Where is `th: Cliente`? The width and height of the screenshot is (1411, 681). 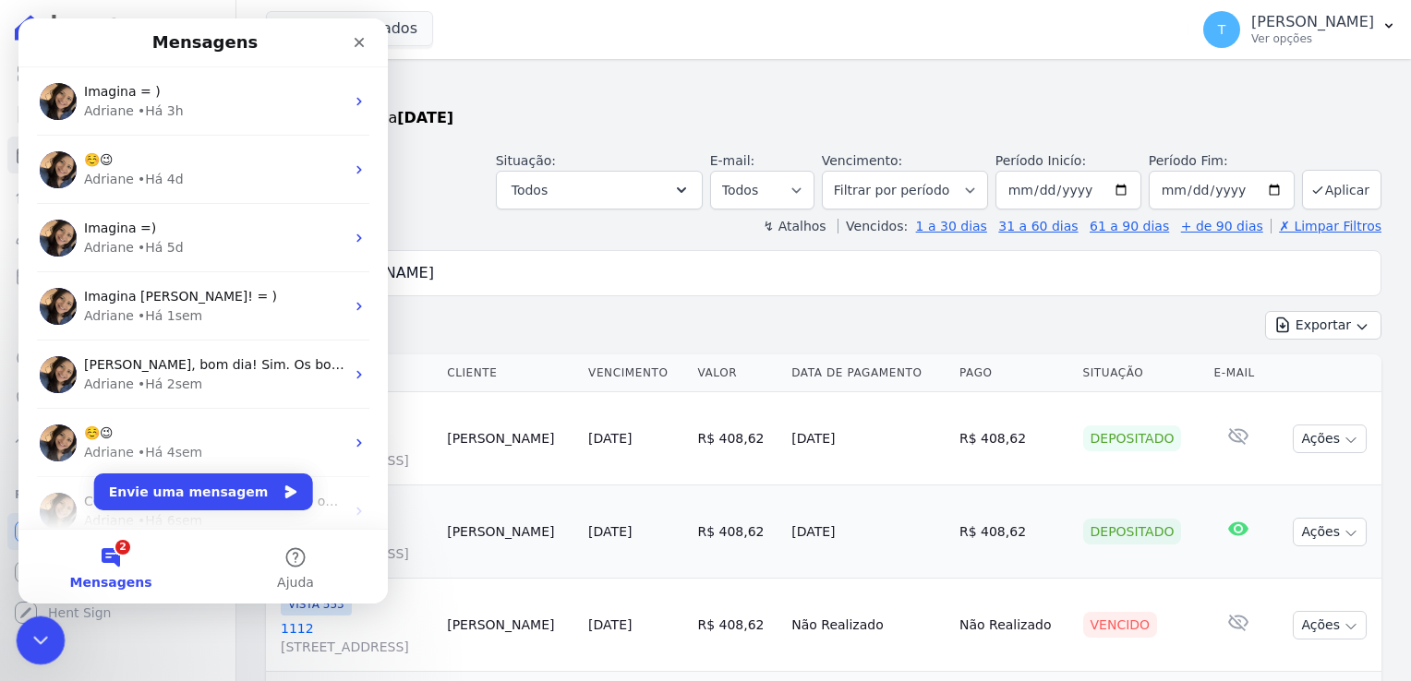
th: Cliente is located at coordinates (510, 373).